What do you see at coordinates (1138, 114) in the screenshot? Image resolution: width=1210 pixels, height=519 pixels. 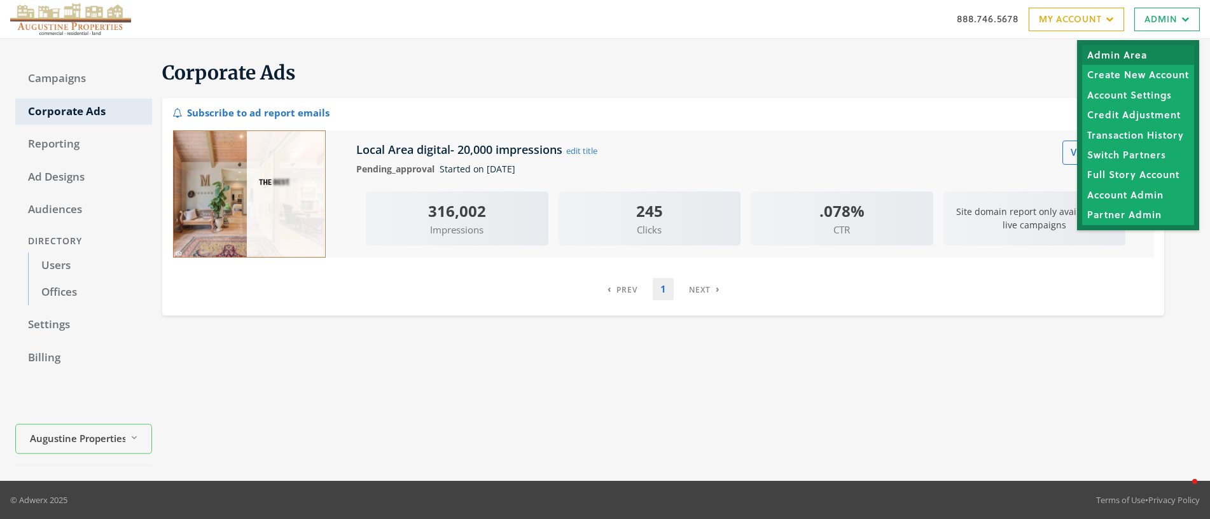 I see `a: Credit Adjustment` at bounding box center [1138, 114].